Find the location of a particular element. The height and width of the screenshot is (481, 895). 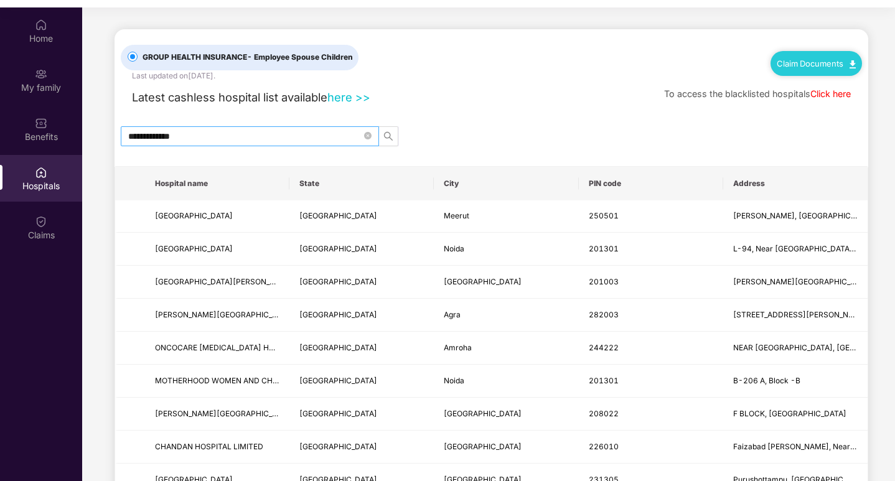

td: Lucknow is located at coordinates (506, 447).